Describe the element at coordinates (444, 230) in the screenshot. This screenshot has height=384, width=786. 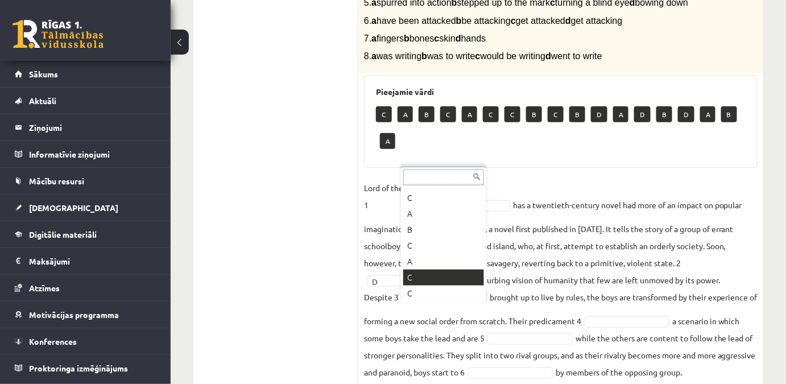
I see `div: B` at that location.